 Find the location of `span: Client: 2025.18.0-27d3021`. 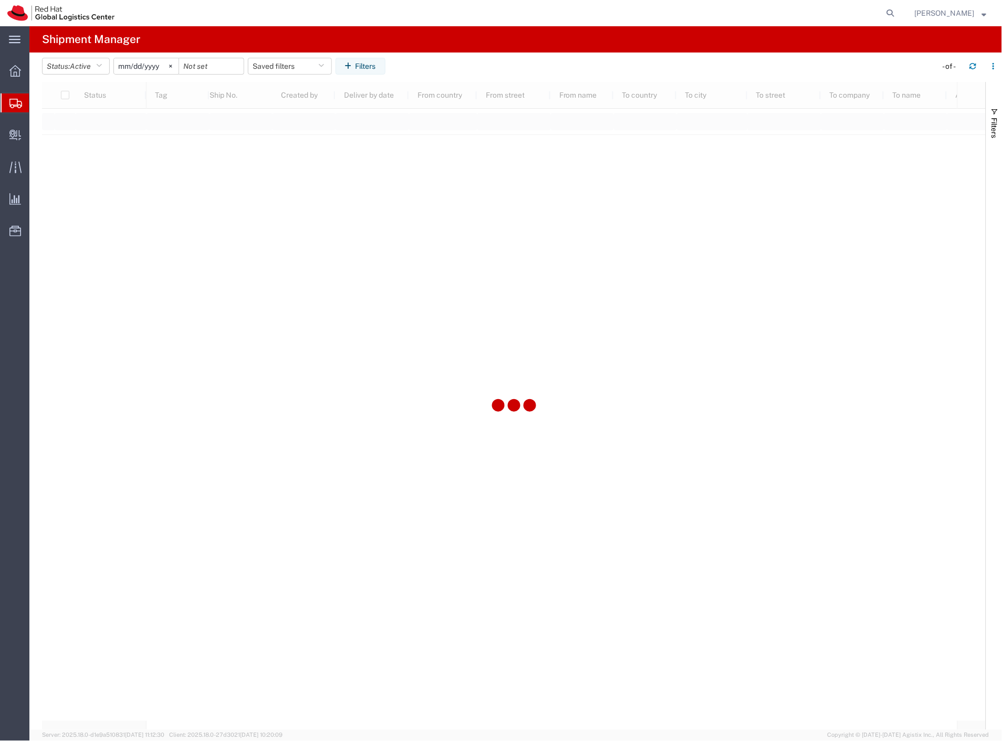

span: Client: 2025.18.0-27d3021 is located at coordinates (226, 735).